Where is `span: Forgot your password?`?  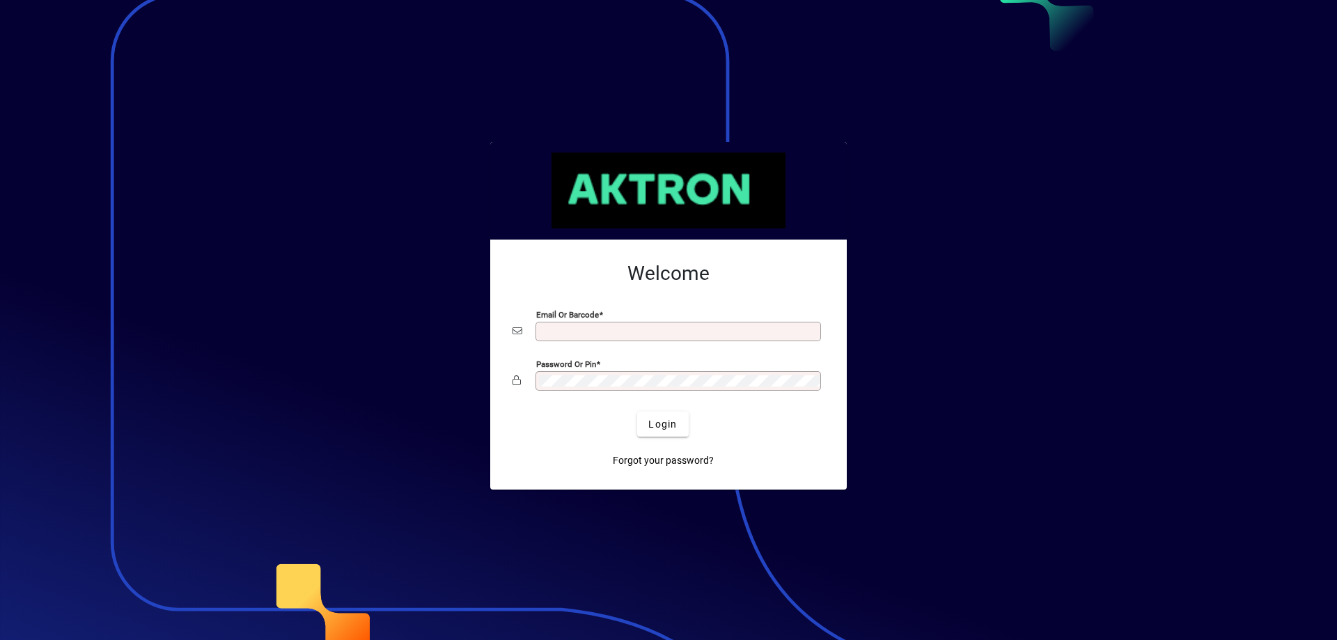
span: Forgot your password? is located at coordinates (663, 460).